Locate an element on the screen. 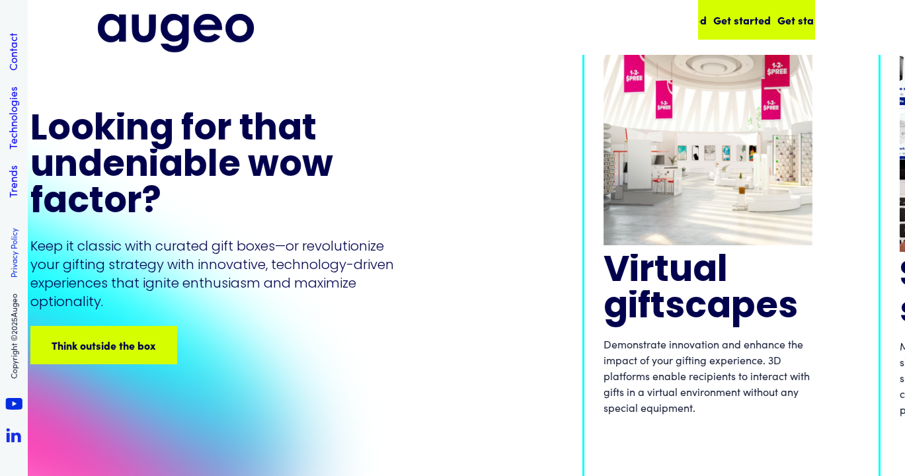 This screenshot has width=905, height=476. span: 2025 is located at coordinates (13, 326).